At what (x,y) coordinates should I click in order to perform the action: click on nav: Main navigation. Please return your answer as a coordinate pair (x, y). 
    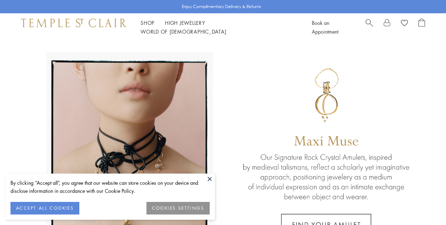
    Looking at the image, I should click on (218, 27).